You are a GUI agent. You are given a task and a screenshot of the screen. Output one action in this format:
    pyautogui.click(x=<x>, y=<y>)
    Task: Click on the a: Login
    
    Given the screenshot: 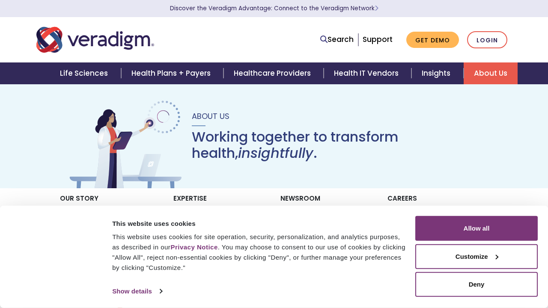 What is the action you would take?
    pyautogui.click(x=487, y=40)
    